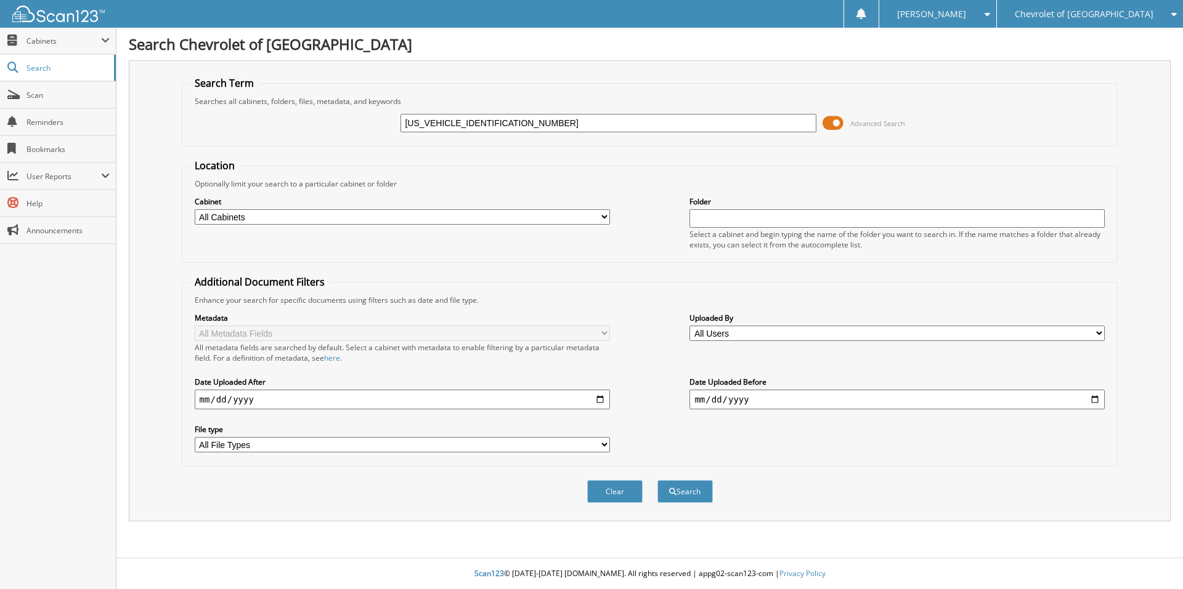 The width and height of the screenshot is (1183, 589). Describe the element at coordinates (224, 83) in the screenshot. I see `legend: Search Term` at that location.